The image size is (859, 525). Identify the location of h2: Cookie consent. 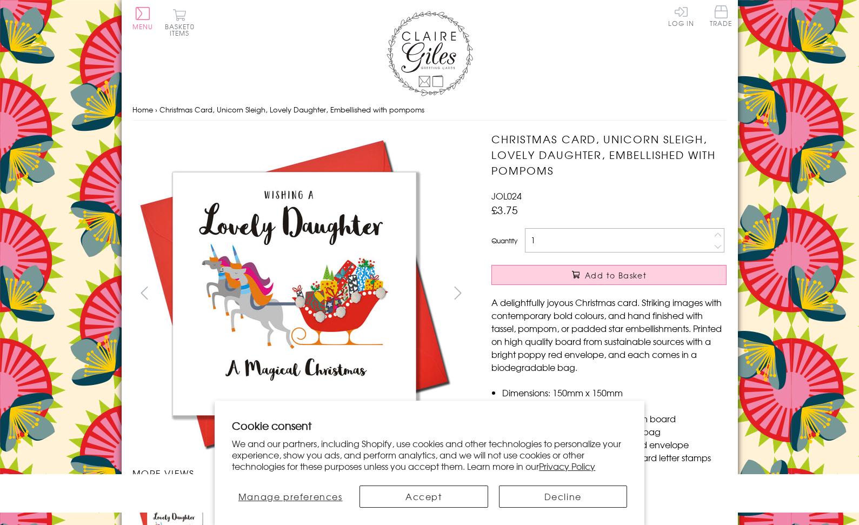
(429, 426).